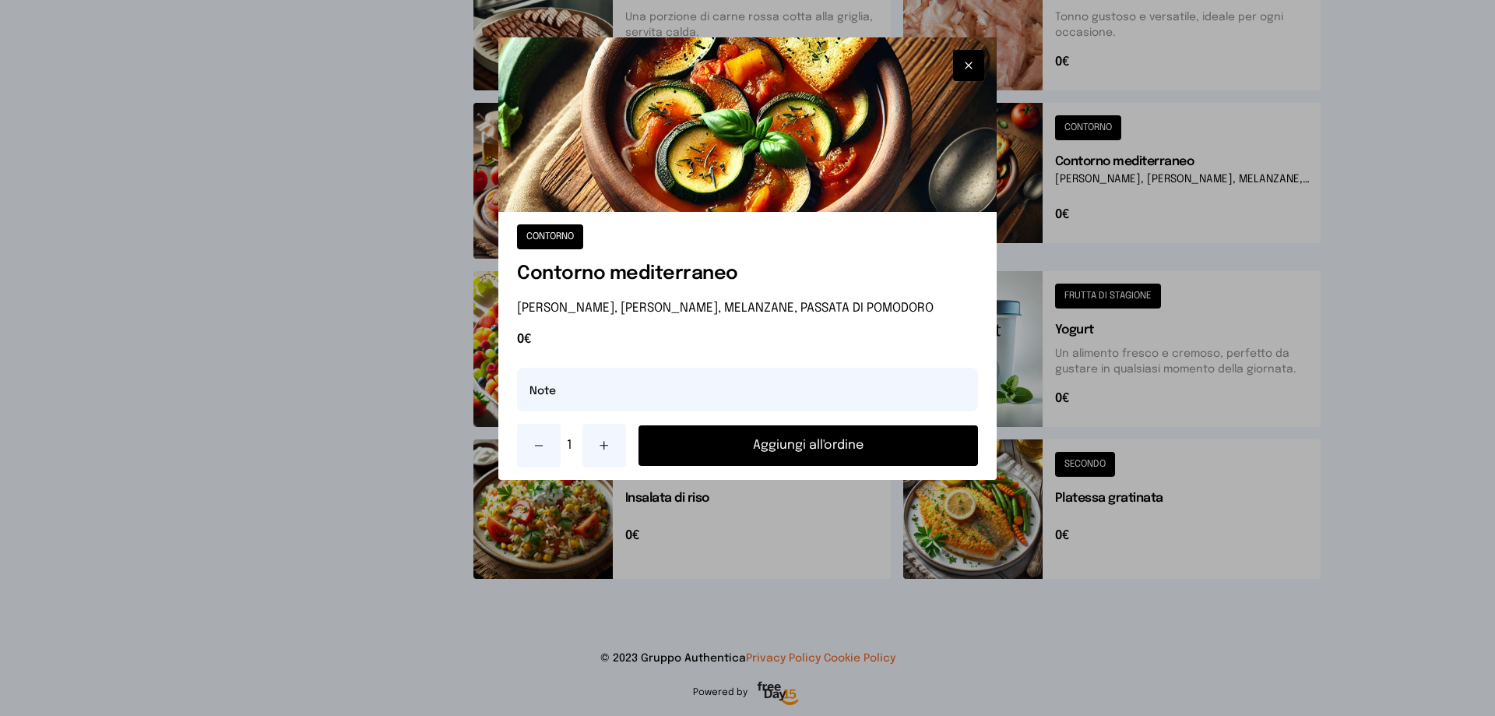 This screenshot has width=1495, height=716. What do you see at coordinates (748, 125) in the screenshot?
I see `img: Contorno mediterraneo` at bounding box center [748, 125].